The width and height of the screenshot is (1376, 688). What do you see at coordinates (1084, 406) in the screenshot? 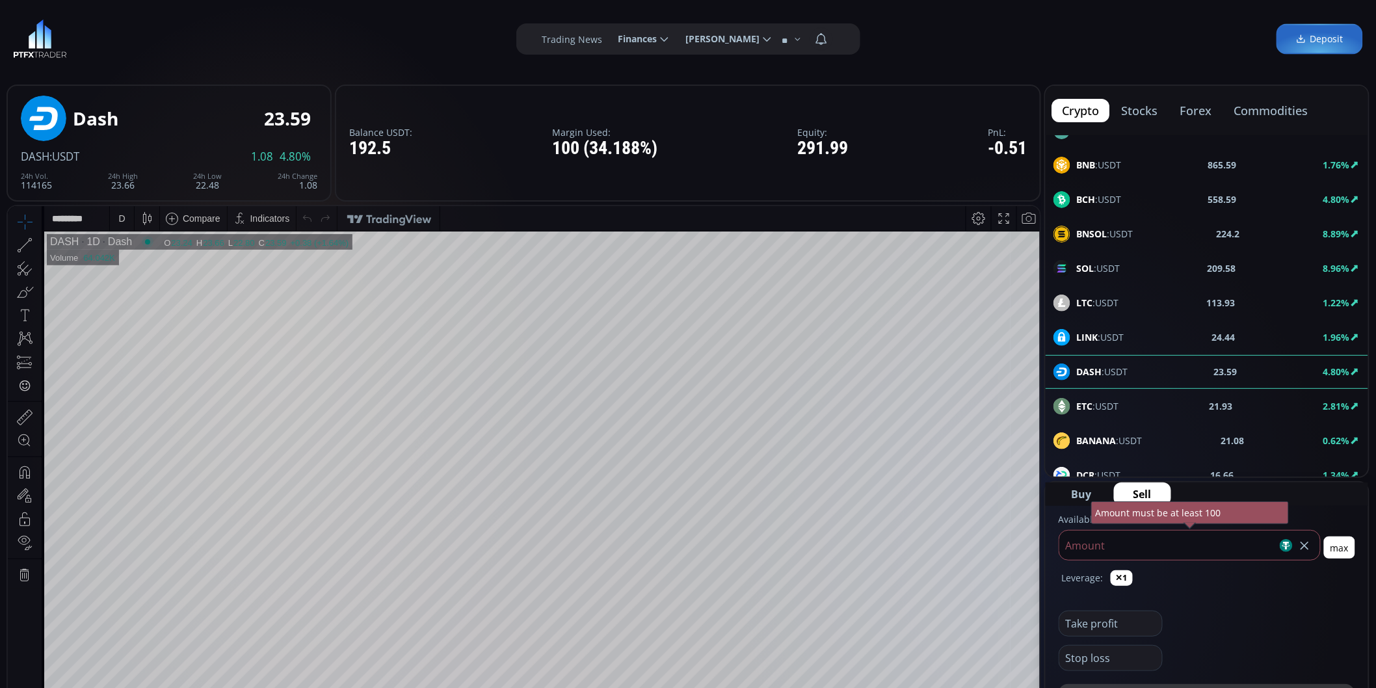
I see `b: ETC` at bounding box center [1084, 406].